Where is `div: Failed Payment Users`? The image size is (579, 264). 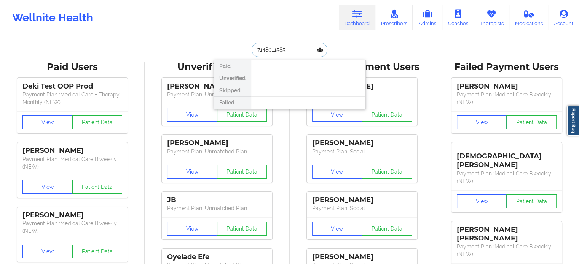
div: Failed Payment Users is located at coordinates (506, 67).